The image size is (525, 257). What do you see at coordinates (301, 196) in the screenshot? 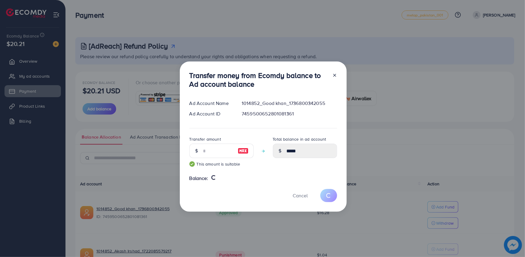
I see `span: Cancel` at bounding box center [301, 196].